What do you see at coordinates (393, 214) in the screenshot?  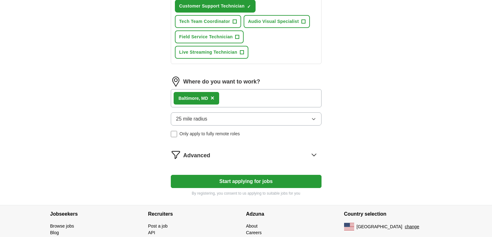 I see `h4: Country selection` at bounding box center [393, 214].